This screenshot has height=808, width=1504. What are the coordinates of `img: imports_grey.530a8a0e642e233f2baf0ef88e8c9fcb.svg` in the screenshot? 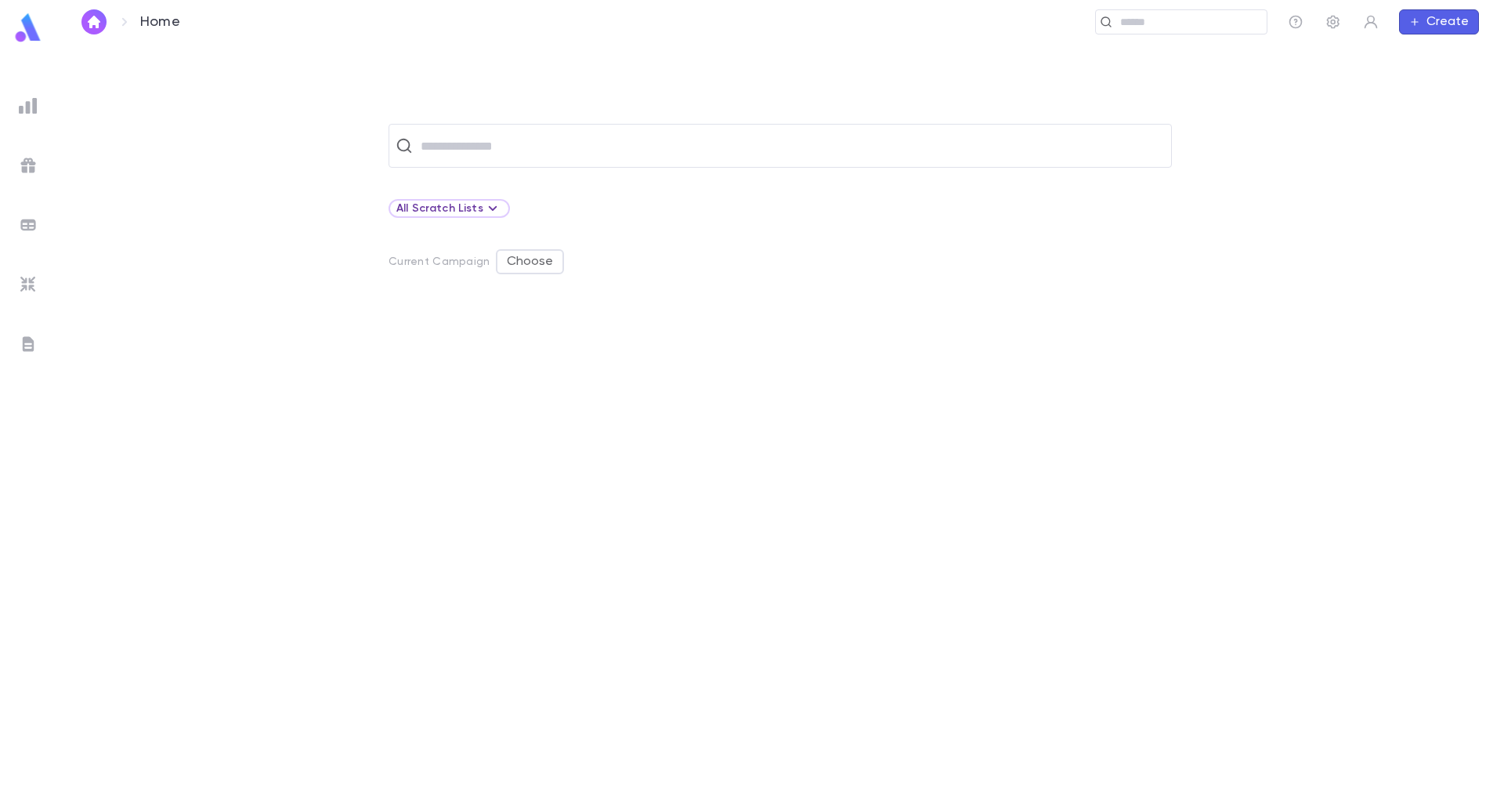 It's located at (28, 284).